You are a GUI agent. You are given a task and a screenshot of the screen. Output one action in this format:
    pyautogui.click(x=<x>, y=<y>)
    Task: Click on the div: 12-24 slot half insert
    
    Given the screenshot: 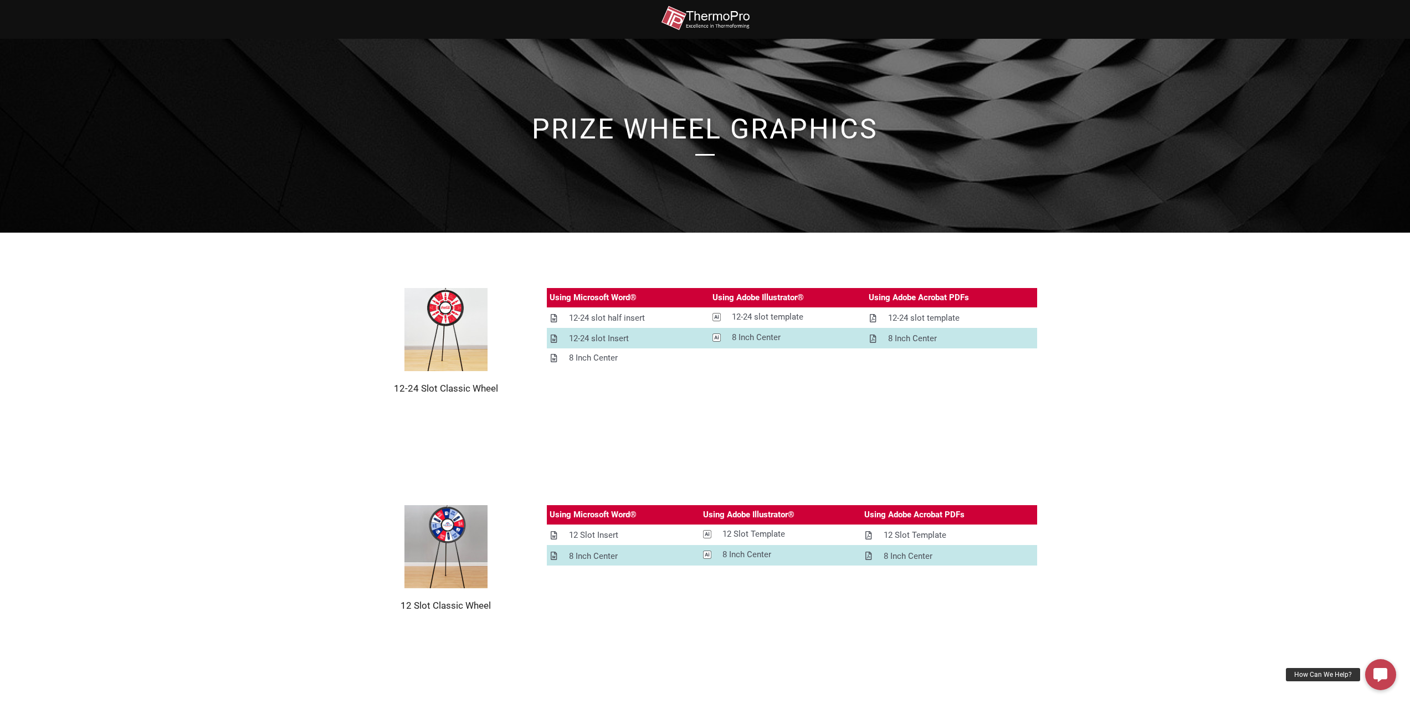 What is the action you would take?
    pyautogui.click(x=607, y=318)
    